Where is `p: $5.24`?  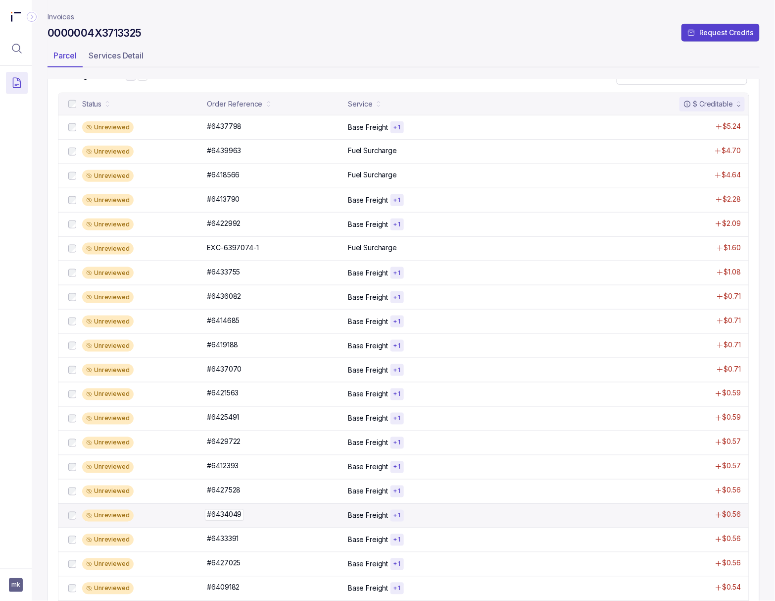
p: $5.24 is located at coordinates (732, 126).